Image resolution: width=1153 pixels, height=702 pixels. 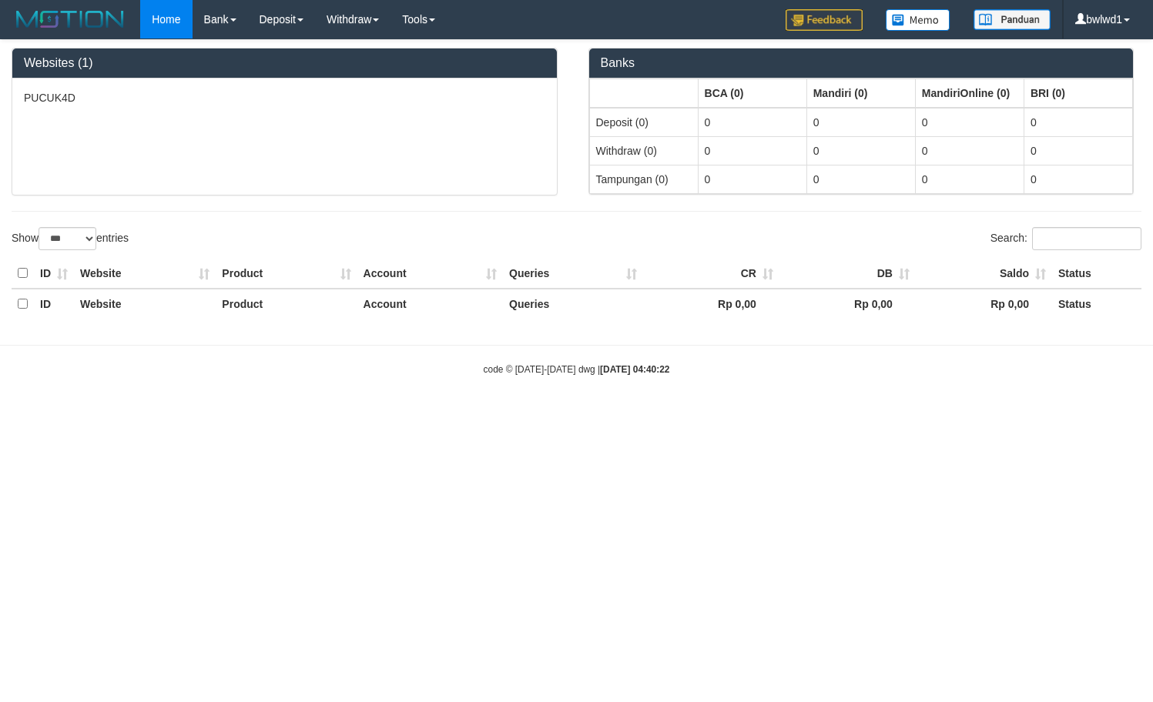 What do you see at coordinates (847, 273) in the screenshot?
I see `th: DB` at bounding box center [847, 273].